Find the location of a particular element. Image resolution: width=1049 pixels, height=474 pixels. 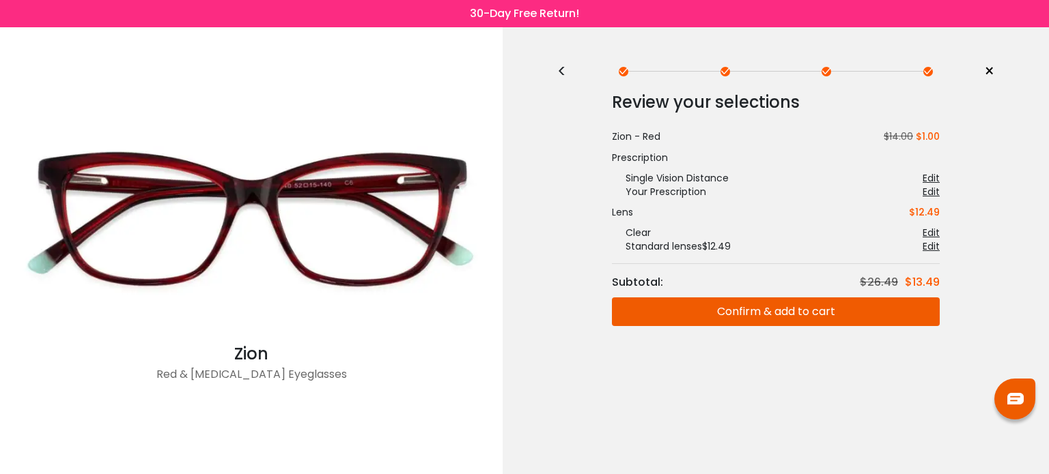

span: $1.00 is located at coordinates (927, 137).